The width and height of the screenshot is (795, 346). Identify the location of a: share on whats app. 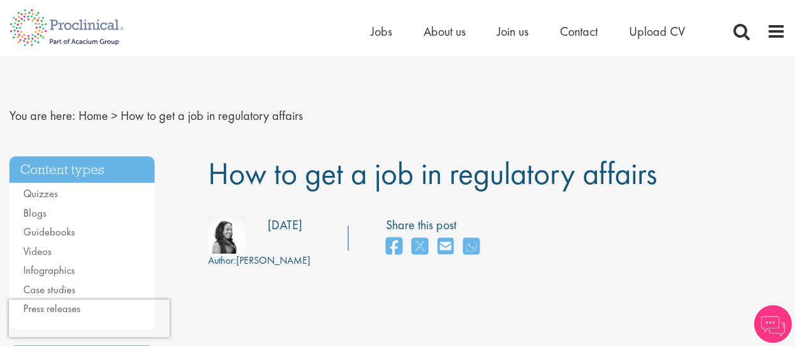
(471, 247).